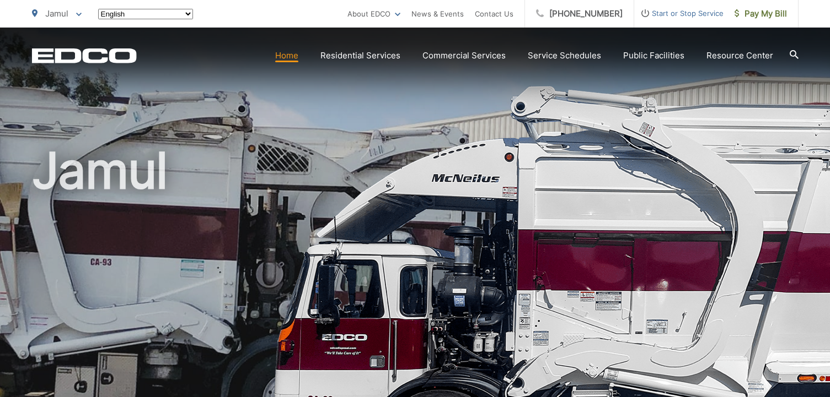  What do you see at coordinates (564, 56) in the screenshot?
I see `a: Service Schedules` at bounding box center [564, 56].